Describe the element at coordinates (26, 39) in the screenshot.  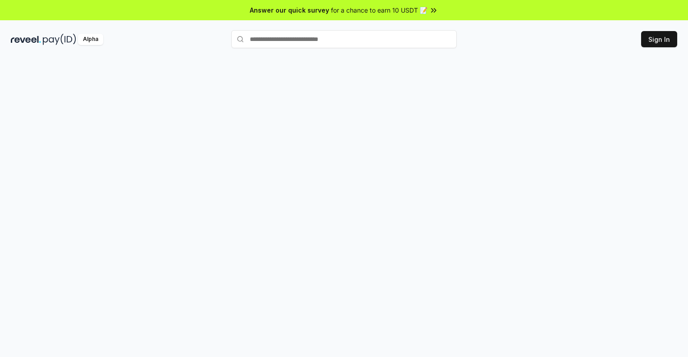
I see `img: reveel_dark` at that location.